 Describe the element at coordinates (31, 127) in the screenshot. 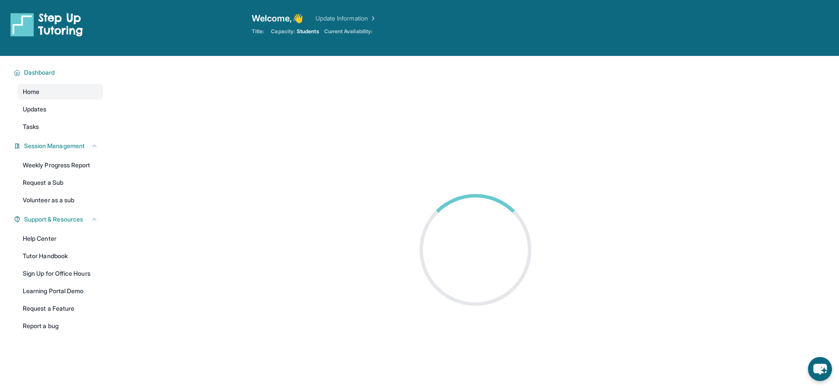

I see `span: Tasks` at that location.